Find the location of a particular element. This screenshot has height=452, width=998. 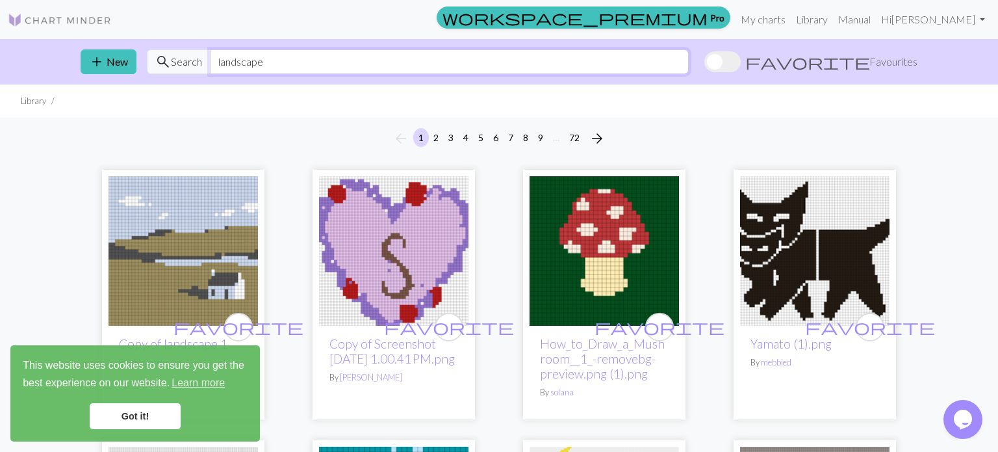

a: dismiss cookie message is located at coordinates (135, 416).